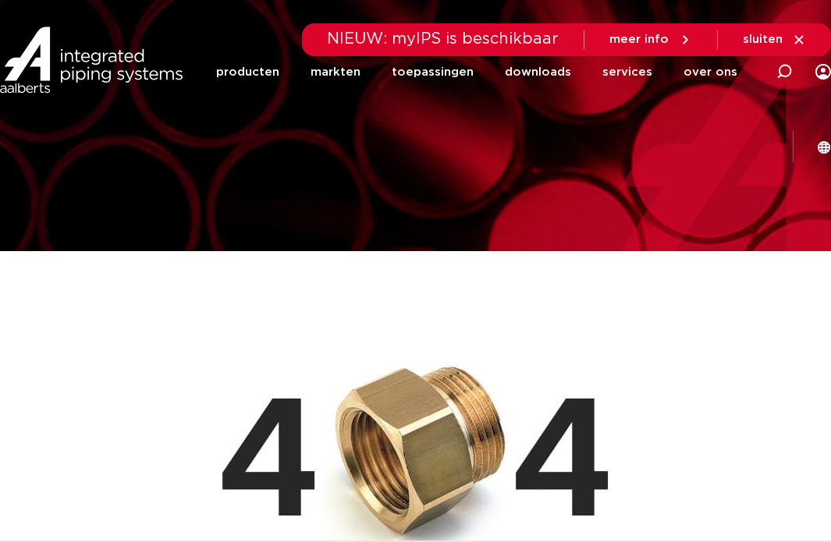 The width and height of the screenshot is (831, 542). Describe the element at coordinates (651, 40) in the screenshot. I see `a: meer info` at that location.